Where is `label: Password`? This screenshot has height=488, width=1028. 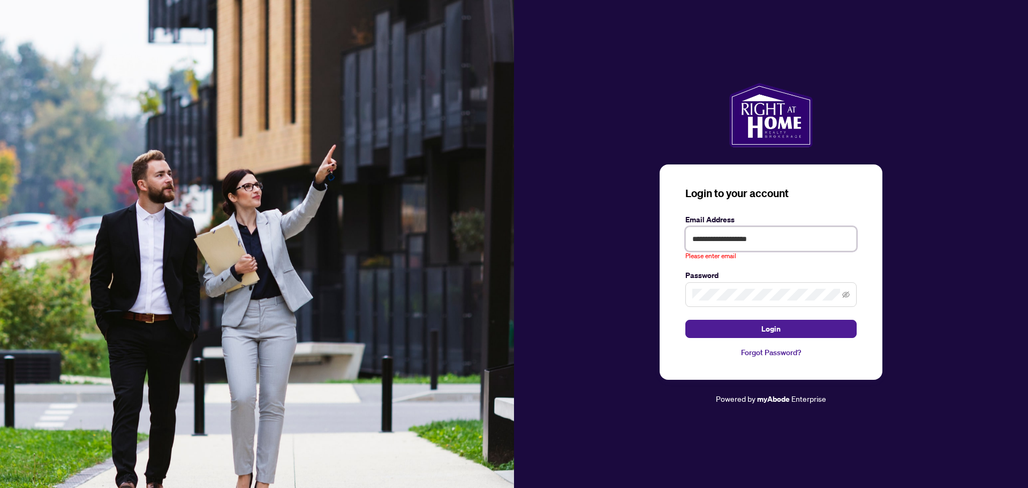
label: Password is located at coordinates (771, 275).